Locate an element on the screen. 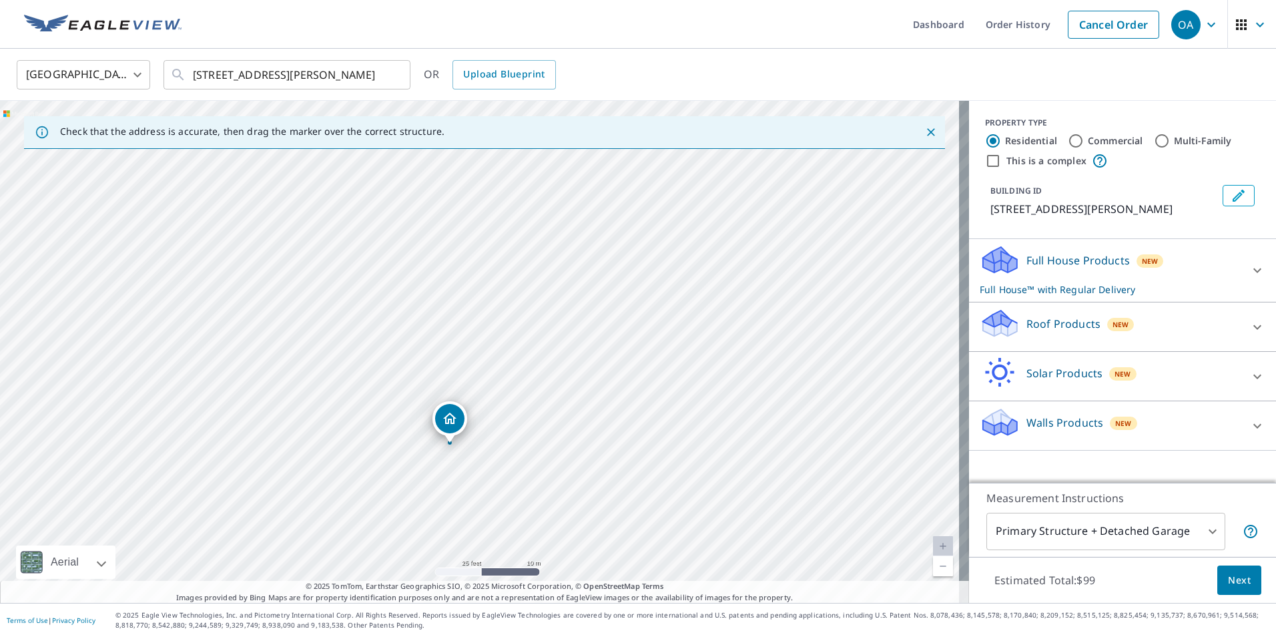 The height and width of the screenshot is (637, 1276). div: OA is located at coordinates (1186, 25).